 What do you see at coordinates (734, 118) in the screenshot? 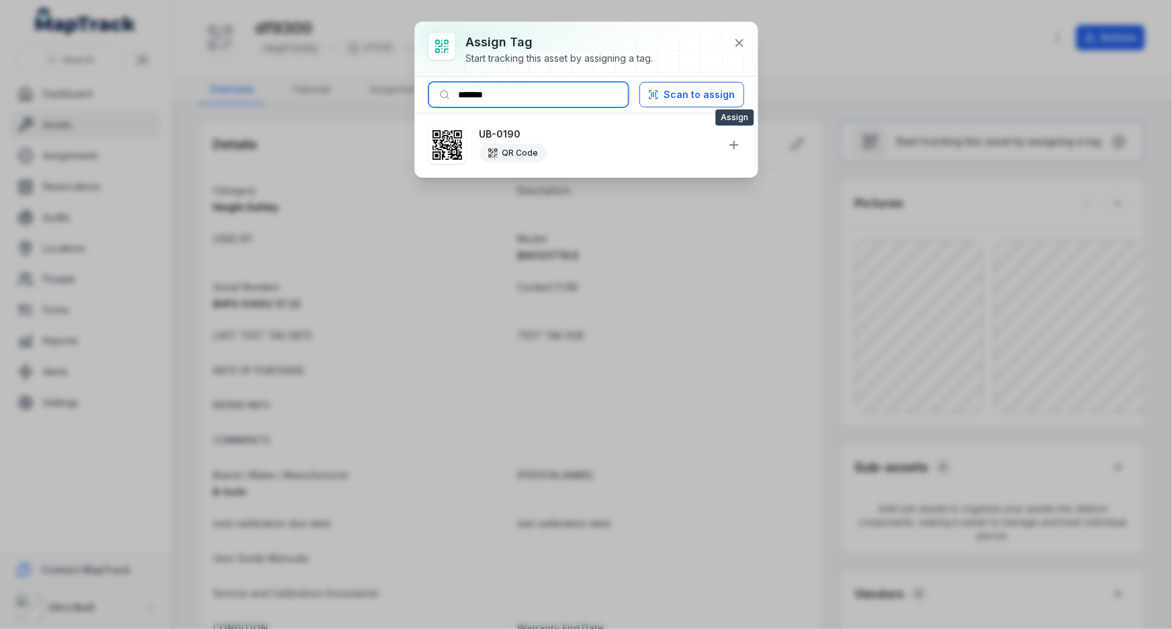
I see `span: Assign` at bounding box center [734, 118].